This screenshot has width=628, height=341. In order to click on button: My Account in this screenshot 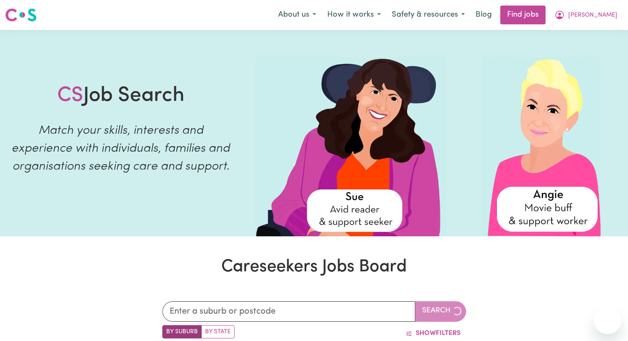, I will do `click(586, 15)`.